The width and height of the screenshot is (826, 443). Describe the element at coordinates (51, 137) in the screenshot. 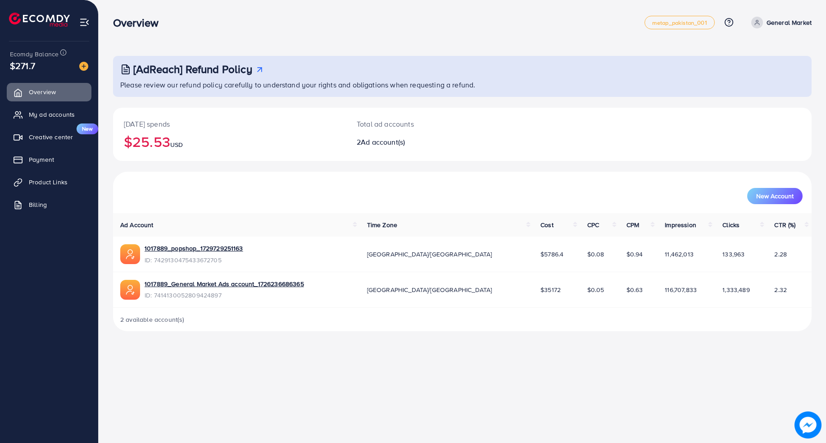

I see `span: Creative center` at that location.